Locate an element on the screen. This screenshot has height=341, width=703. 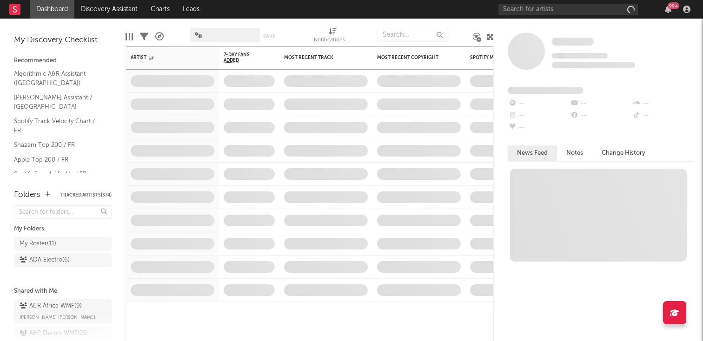
a: Spotify Track Velocity Chart / FR is located at coordinates (58, 125).